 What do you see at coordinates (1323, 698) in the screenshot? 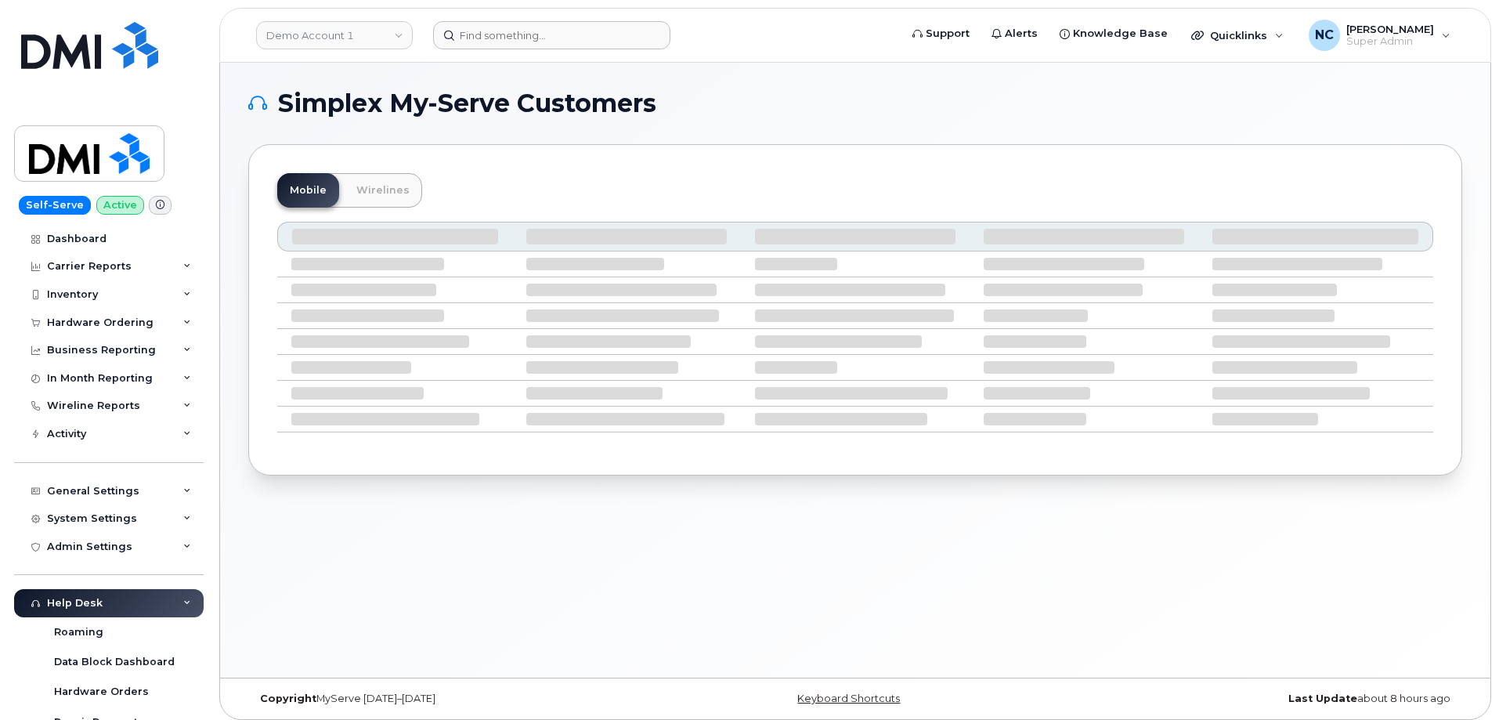
I see `strong: Last Update` at bounding box center [1323, 698].